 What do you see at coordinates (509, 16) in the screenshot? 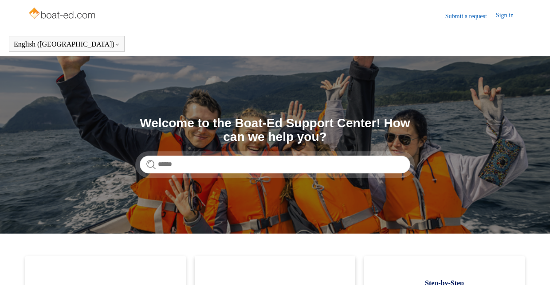
I see `a: Sign in` at bounding box center [509, 16].